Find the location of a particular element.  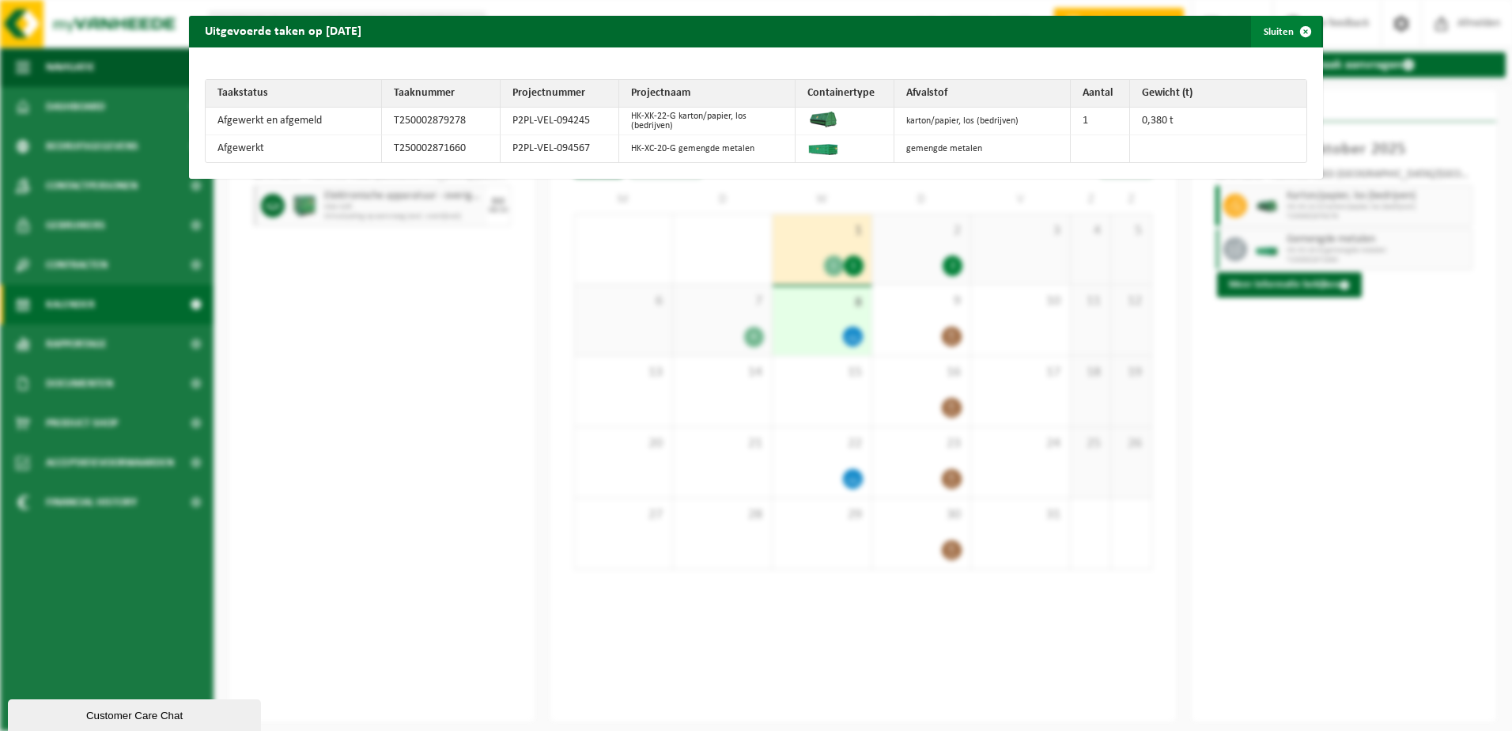

td: Afgewerkt is located at coordinates (293, 149).